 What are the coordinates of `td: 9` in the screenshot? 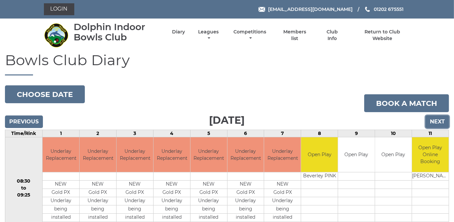 It's located at (357, 133).